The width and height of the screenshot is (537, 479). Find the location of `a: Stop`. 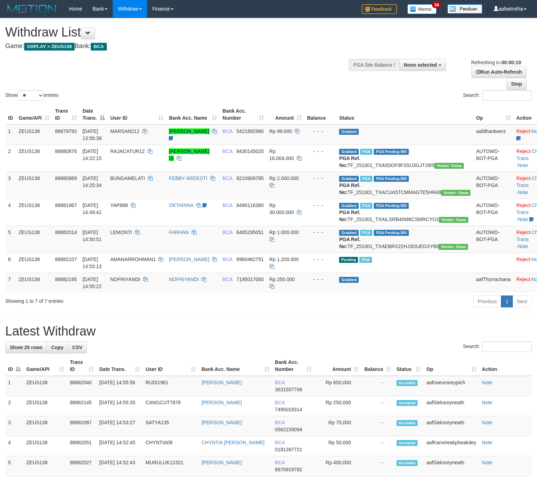

a: Stop is located at coordinates (517, 84).